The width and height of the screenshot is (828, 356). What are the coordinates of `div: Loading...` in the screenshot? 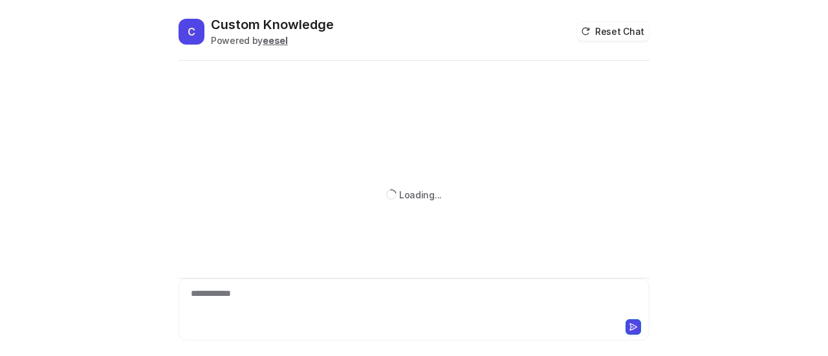 It's located at (420, 195).